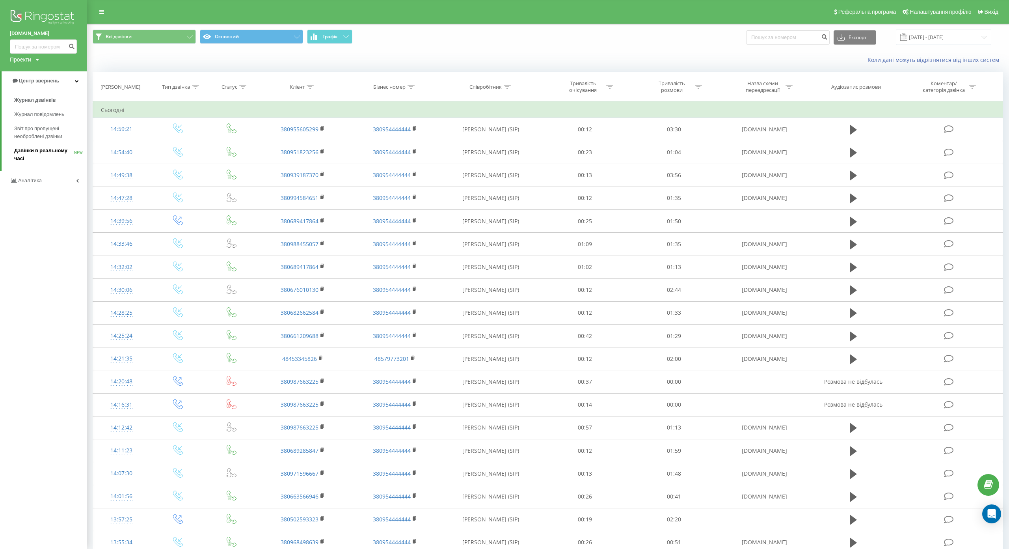 This screenshot has height=549, width=1009. What do you see at coordinates (674, 221) in the screenshot?
I see `td: 01:50` at bounding box center [674, 221].